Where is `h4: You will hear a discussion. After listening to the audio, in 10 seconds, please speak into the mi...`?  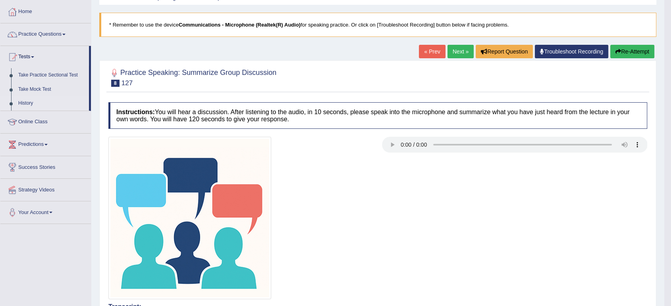 h4: You will hear a discussion. After listening to the audio, in 10 seconds, please speak into the mi... is located at coordinates (377, 116).